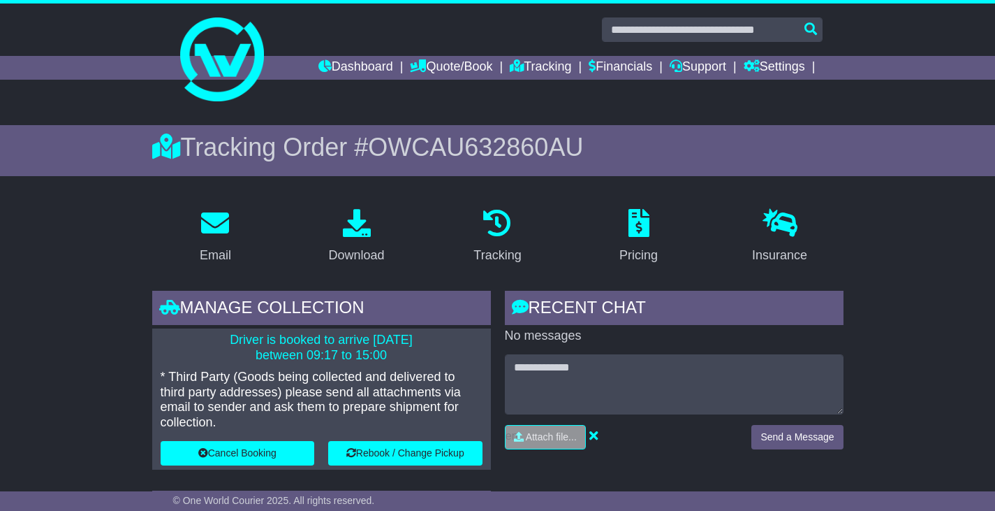 Image resolution: width=995 pixels, height=511 pixels. I want to click on div: Tracking Order #, so click(498, 147).